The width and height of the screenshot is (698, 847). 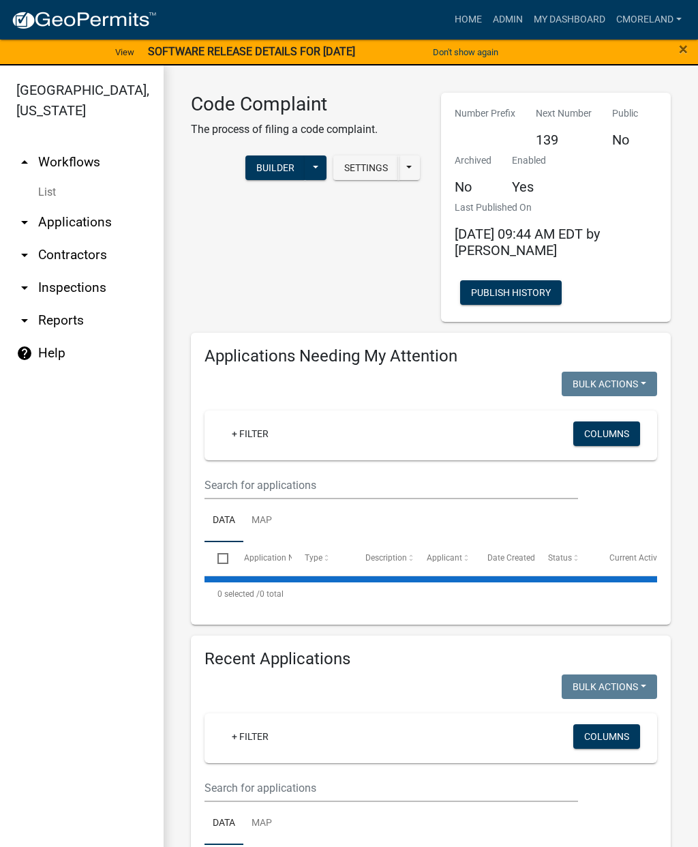 I want to click on i: help, so click(x=25, y=353).